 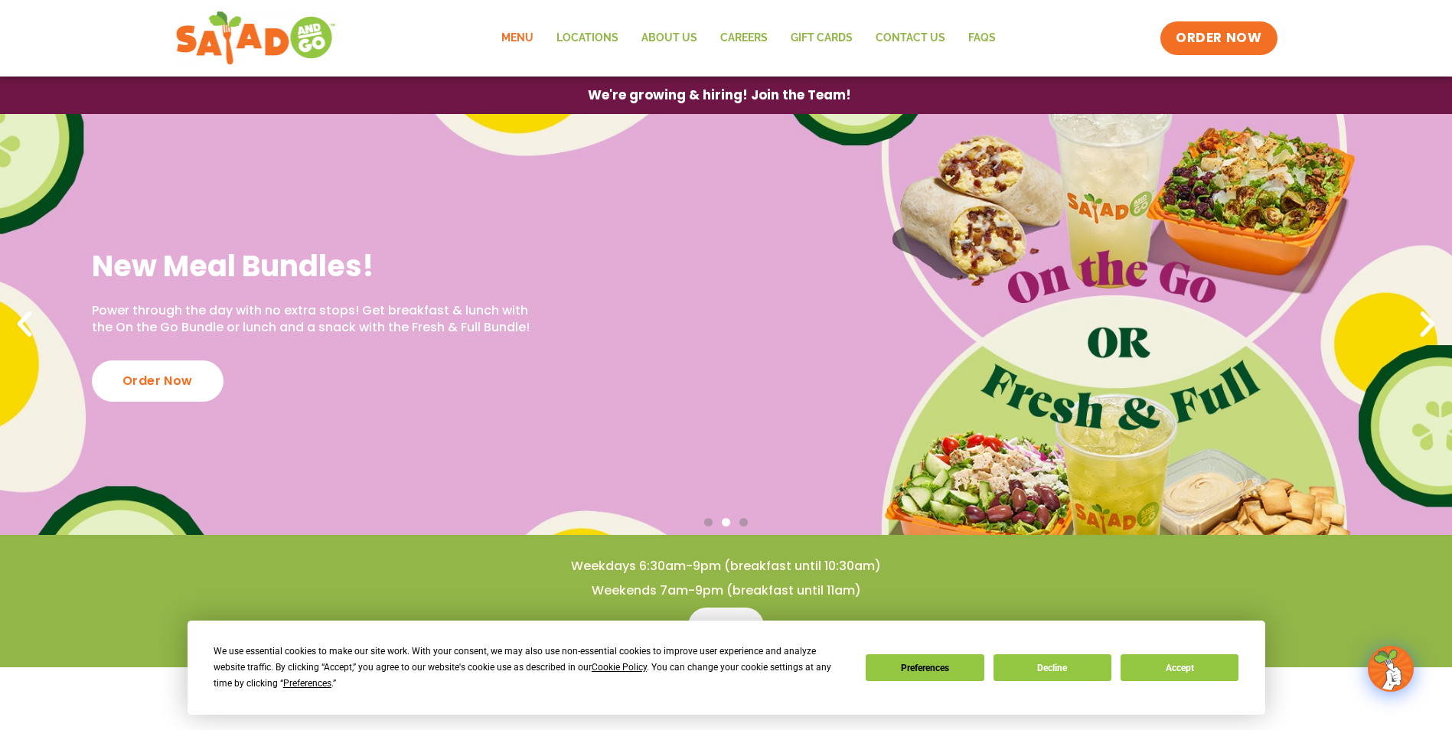 What do you see at coordinates (821, 38) in the screenshot?
I see `a: GIFT CARDS` at bounding box center [821, 38].